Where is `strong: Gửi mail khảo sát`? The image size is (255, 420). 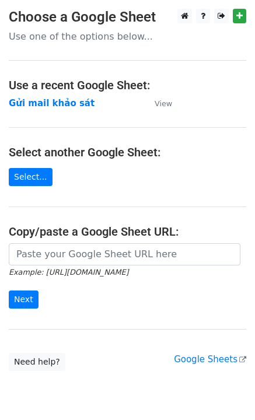 strong: Gửi mail khảo sát is located at coordinates (51, 103).